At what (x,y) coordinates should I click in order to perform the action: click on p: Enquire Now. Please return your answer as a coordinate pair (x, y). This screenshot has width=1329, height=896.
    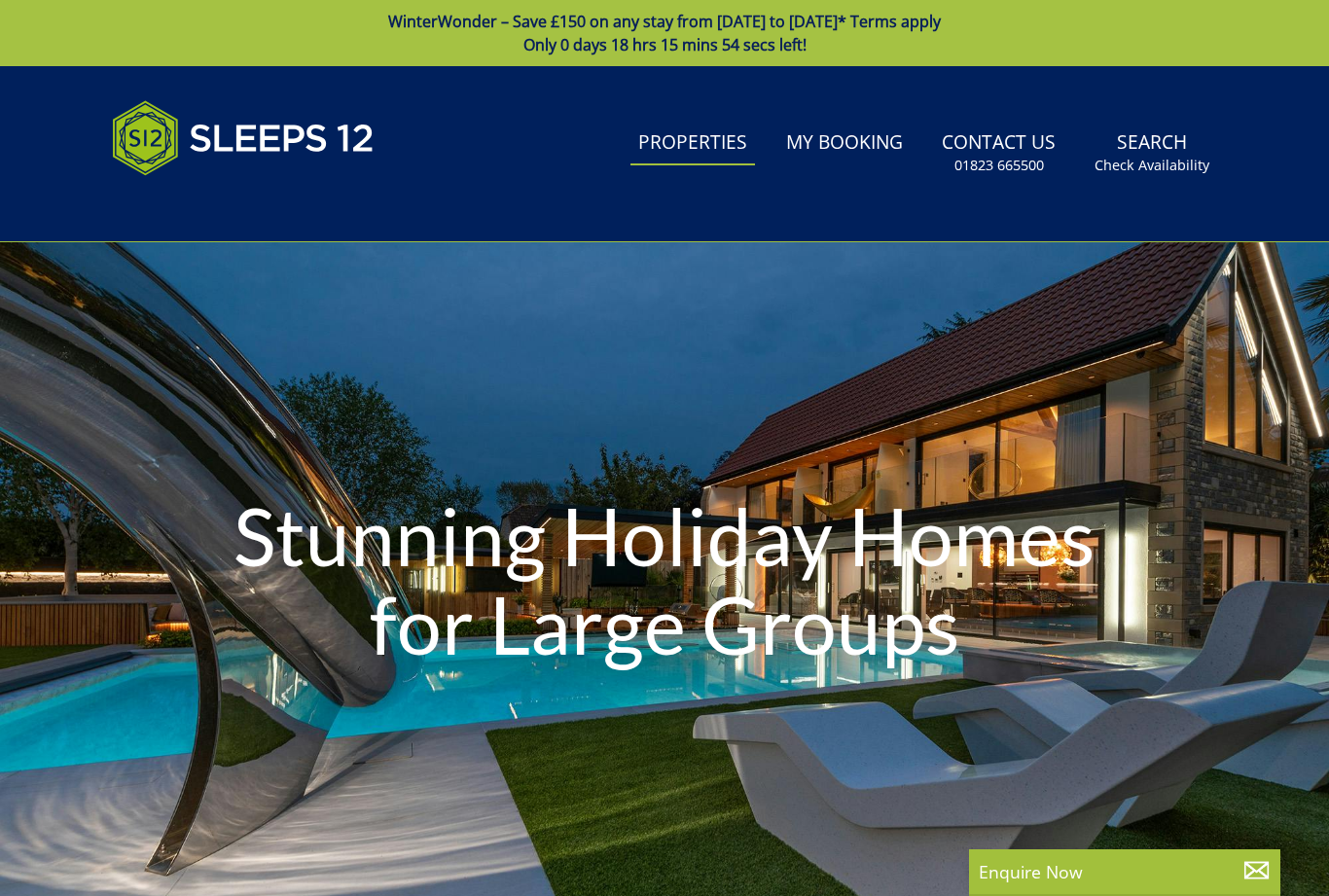
    Looking at the image, I should click on (1125, 872).